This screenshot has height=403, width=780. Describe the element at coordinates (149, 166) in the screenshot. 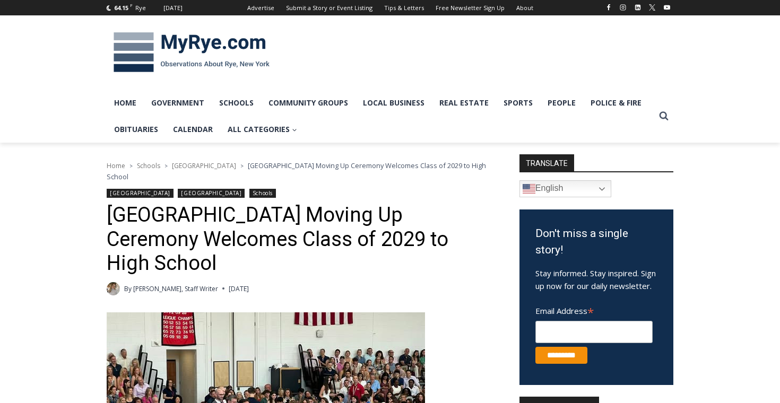

I see `span: Schools` at that location.